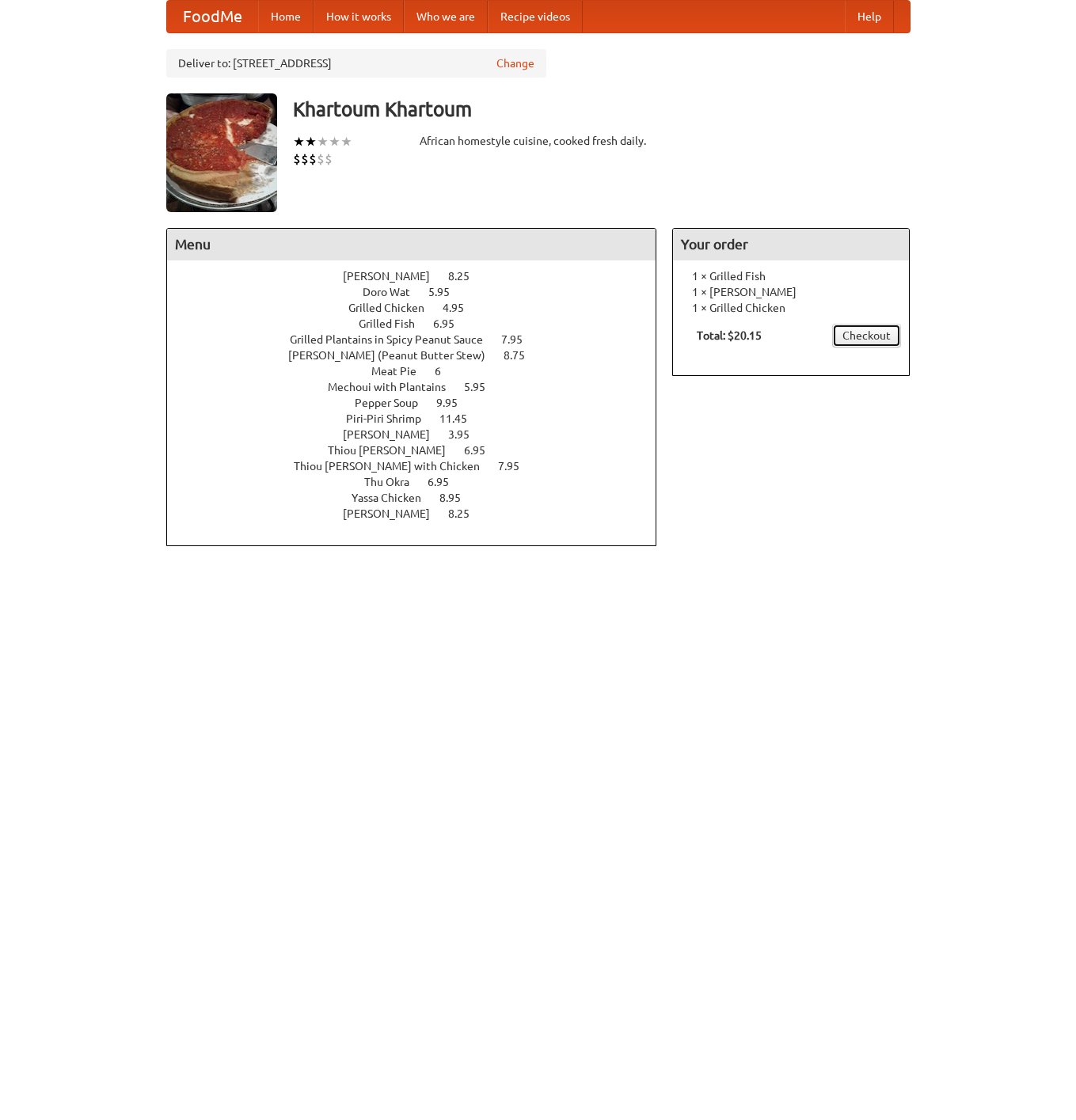 This screenshot has width=1076, height=1120. Describe the element at coordinates (394, 323) in the screenshot. I see `span: Grilled Fish` at that location.